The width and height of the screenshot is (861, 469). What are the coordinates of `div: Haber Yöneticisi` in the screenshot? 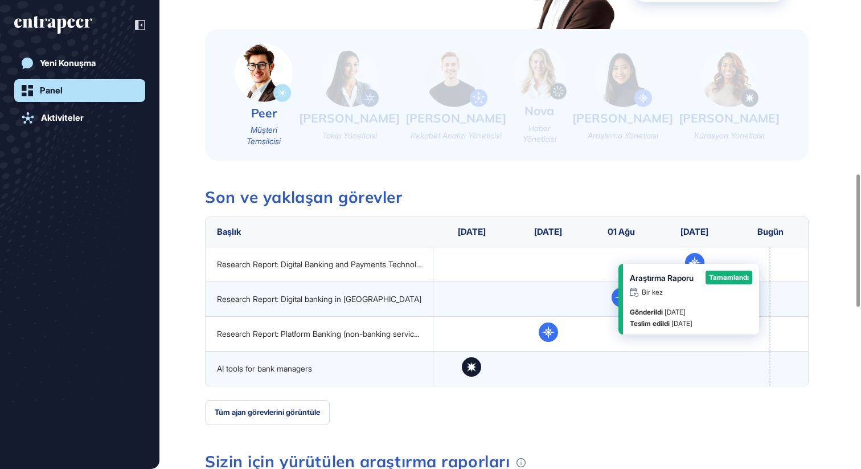 It's located at (539, 133).